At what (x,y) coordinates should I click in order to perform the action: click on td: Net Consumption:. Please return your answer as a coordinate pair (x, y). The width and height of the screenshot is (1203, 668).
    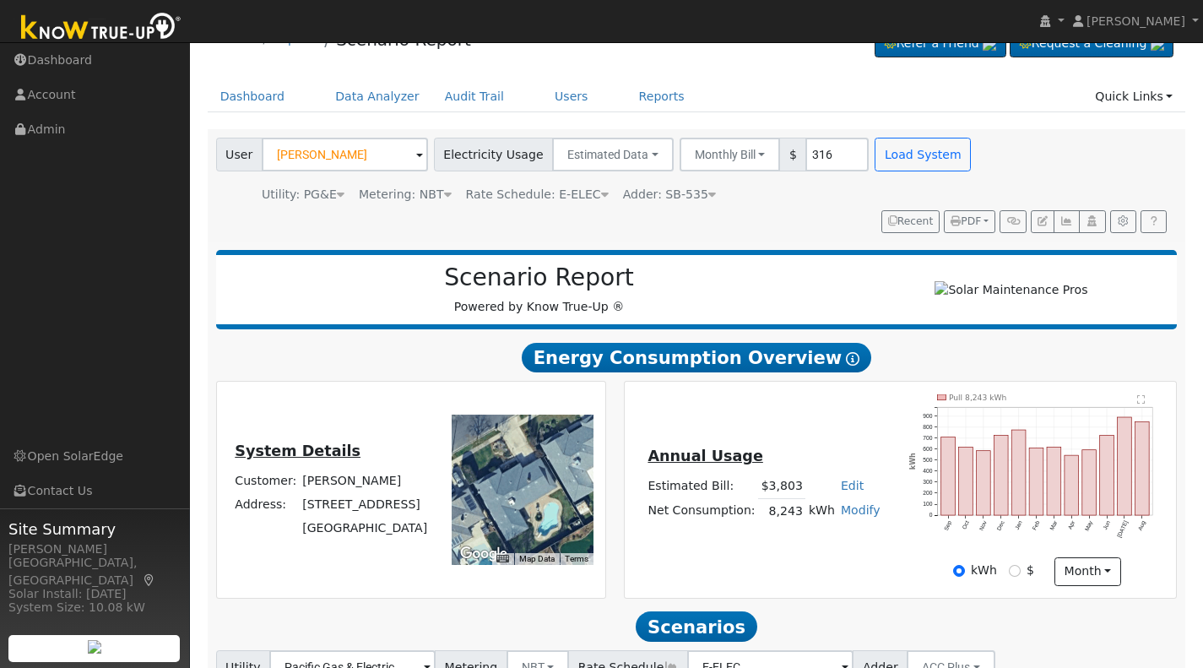
    Looking at the image, I should click on (702, 511).